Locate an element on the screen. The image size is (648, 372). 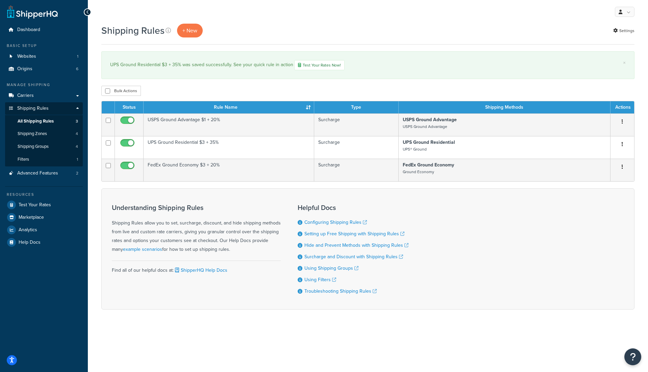
li: Help Docs is located at coordinates (44, 242).